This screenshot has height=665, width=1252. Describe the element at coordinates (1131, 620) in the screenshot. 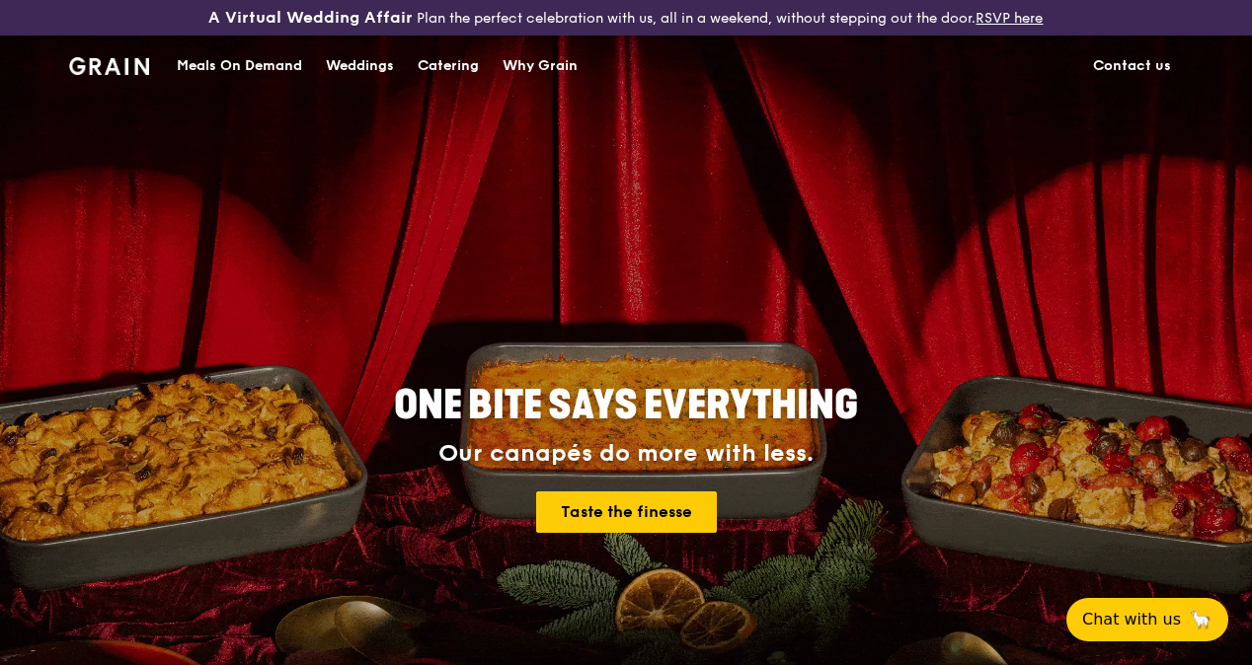

I see `span: Chat with us` at that location.